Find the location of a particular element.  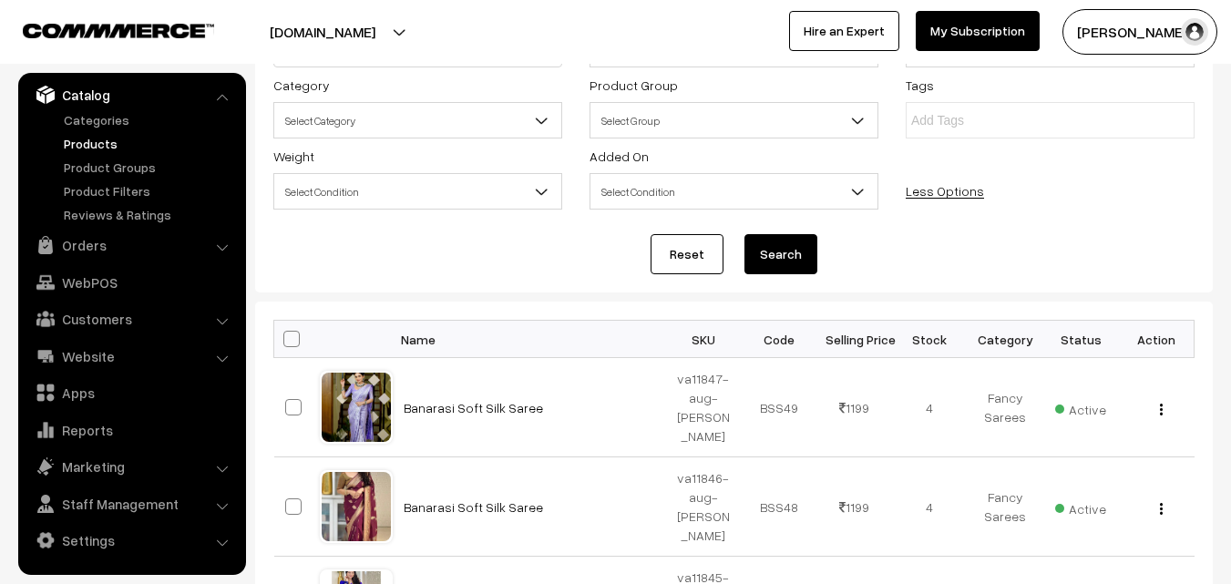

a: COMMMERCE is located at coordinates (102, 29).